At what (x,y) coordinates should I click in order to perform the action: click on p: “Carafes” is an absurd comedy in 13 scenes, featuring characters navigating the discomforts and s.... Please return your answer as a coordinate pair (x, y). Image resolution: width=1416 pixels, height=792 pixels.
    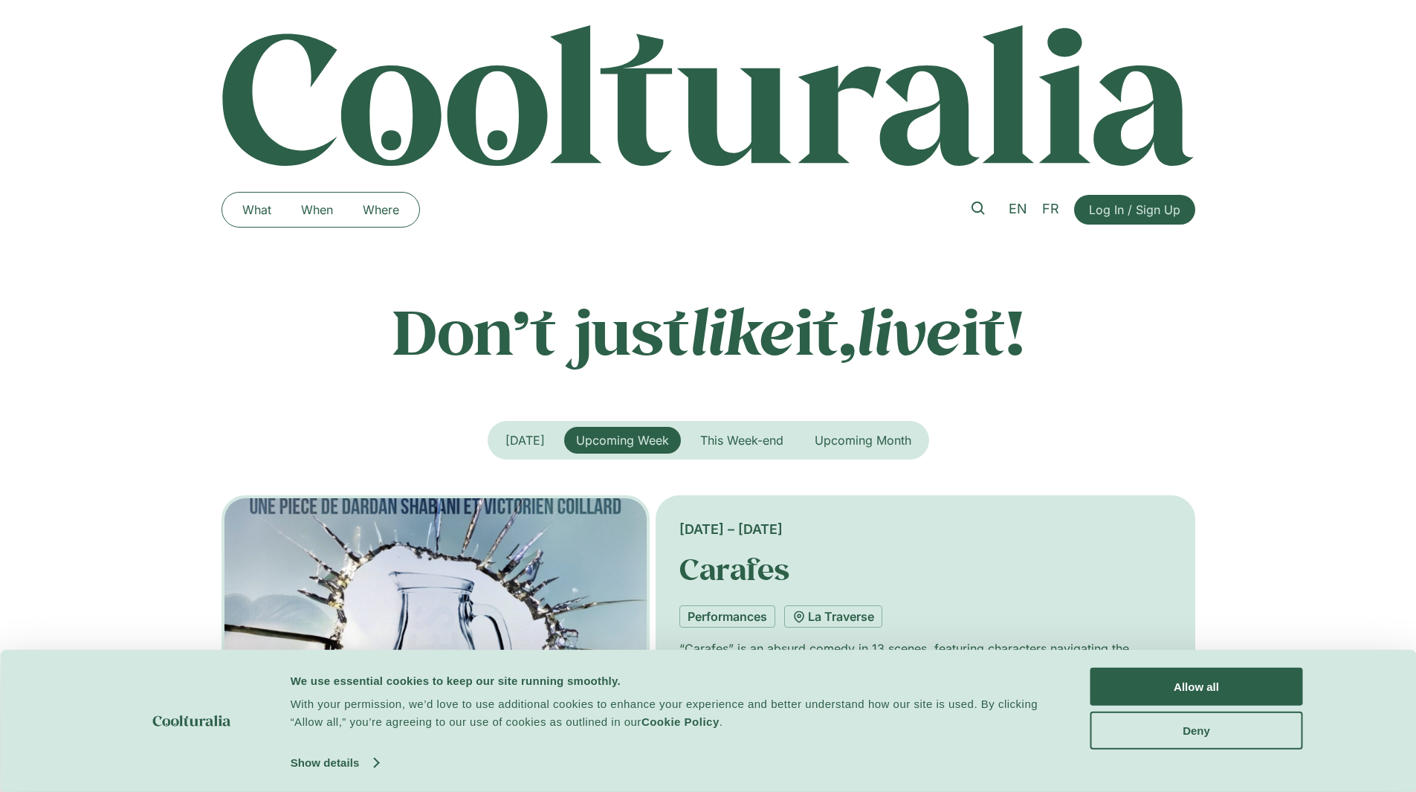
    Looking at the image, I should click on (925, 657).